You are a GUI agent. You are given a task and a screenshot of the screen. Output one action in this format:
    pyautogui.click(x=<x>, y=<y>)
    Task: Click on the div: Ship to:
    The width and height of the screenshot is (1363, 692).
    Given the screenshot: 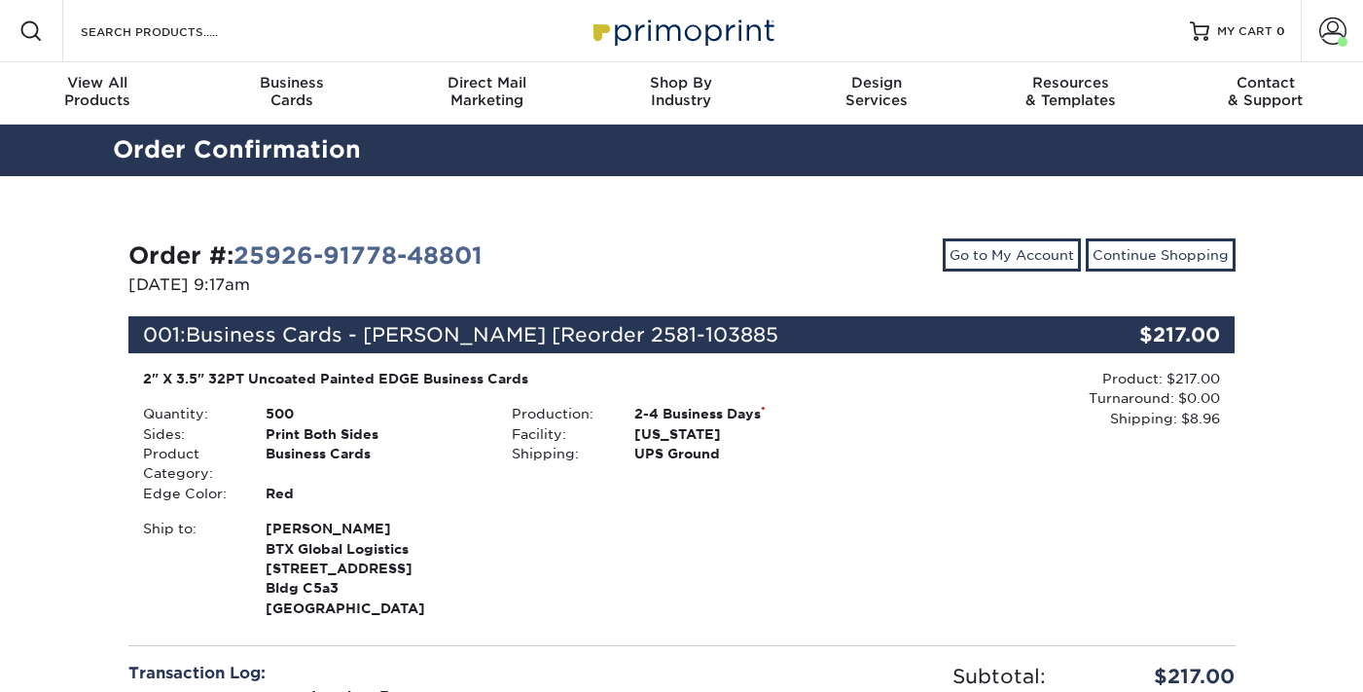 What is the action you would take?
    pyautogui.click(x=190, y=568)
    